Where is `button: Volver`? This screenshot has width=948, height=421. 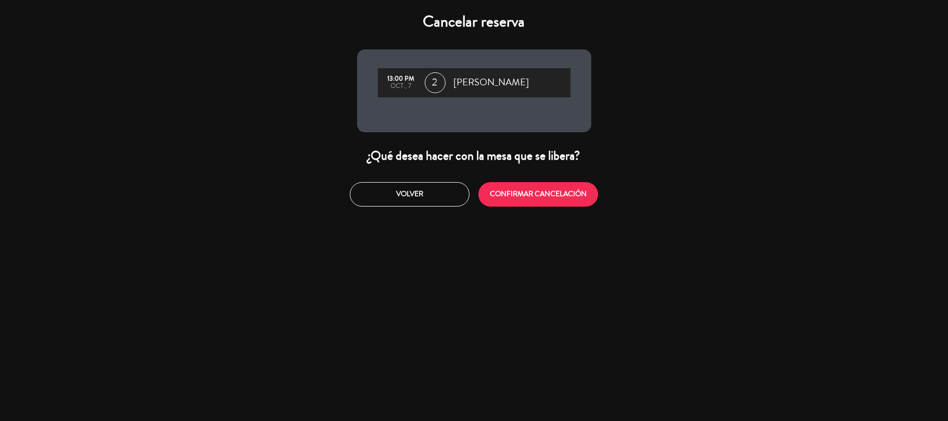 button: Volver is located at coordinates (410, 194).